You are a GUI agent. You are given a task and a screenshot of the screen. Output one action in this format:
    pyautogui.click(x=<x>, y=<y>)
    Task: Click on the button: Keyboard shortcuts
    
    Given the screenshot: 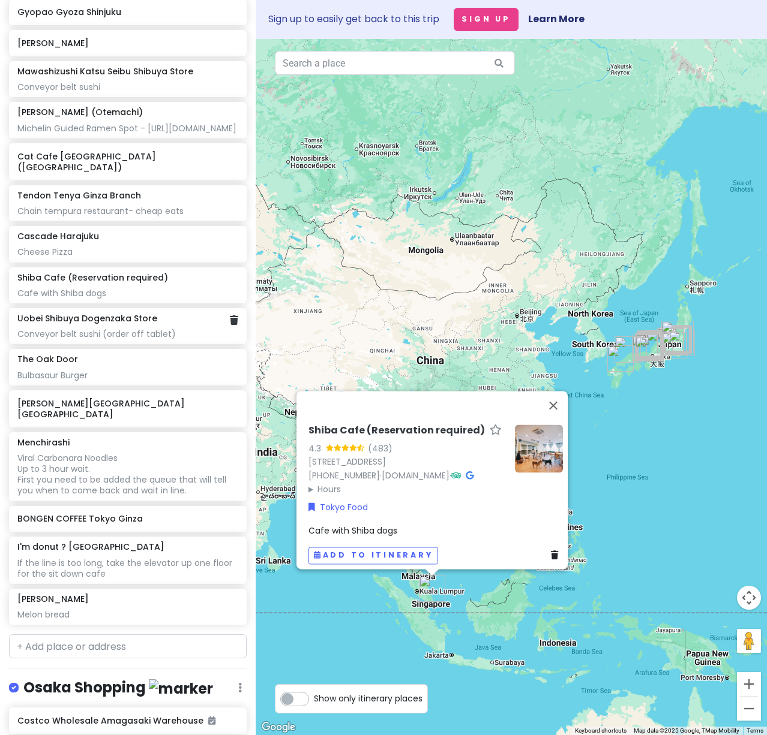 What is the action you would take?
    pyautogui.click(x=600, y=731)
    